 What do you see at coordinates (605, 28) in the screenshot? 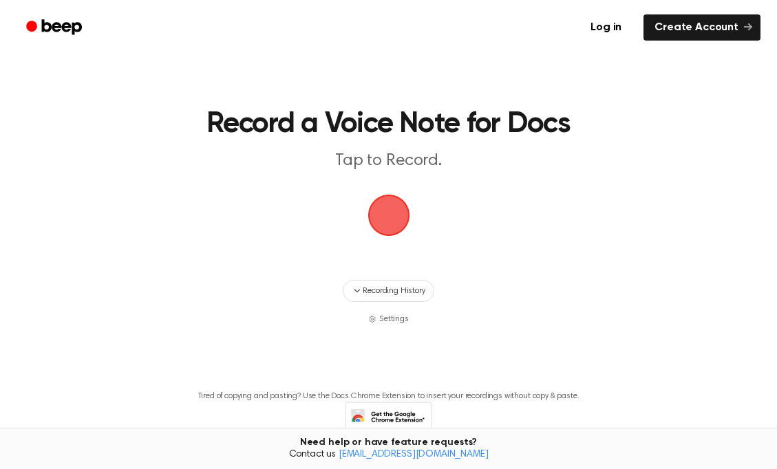
I see `a: Log in` at bounding box center [605, 28].